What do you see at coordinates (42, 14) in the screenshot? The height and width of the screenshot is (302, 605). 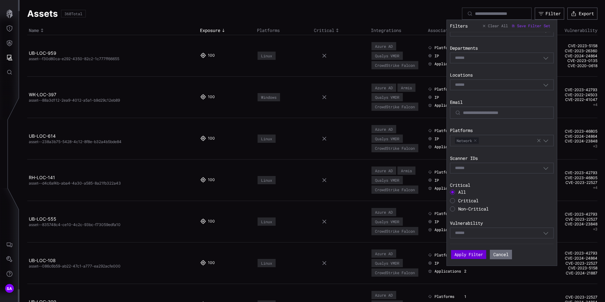 I see `h1: Assets` at bounding box center [42, 14].